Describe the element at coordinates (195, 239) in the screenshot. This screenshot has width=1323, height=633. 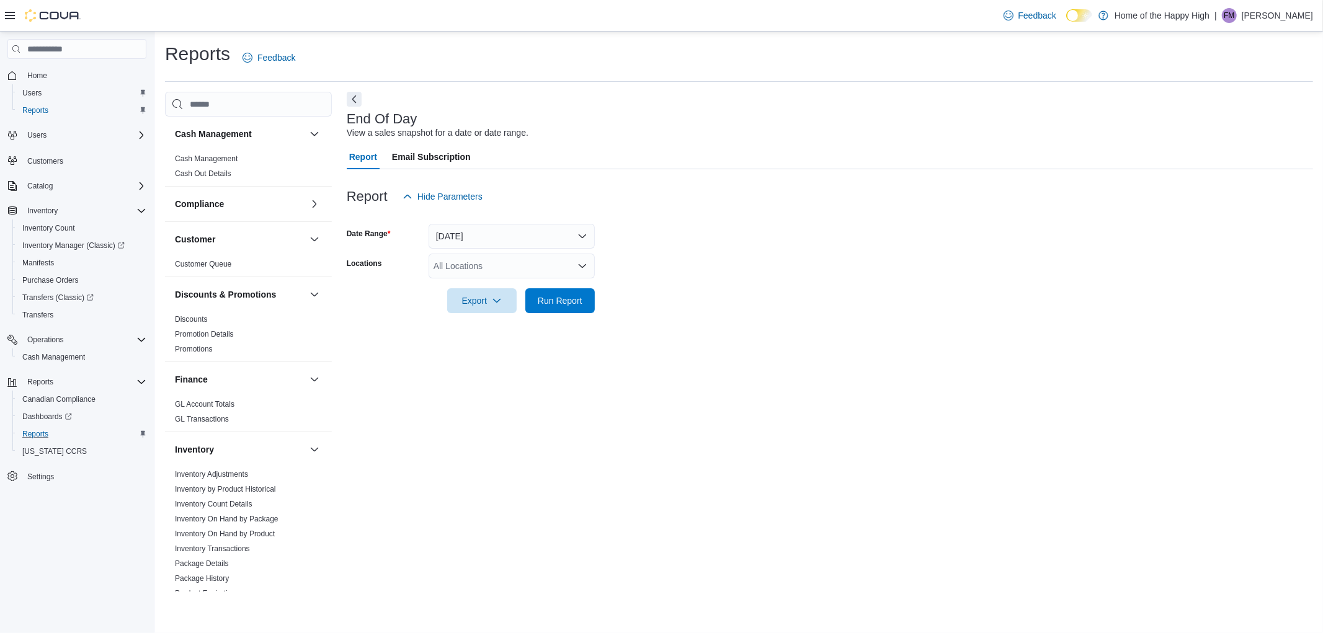
I see `h3: Customer` at that location.